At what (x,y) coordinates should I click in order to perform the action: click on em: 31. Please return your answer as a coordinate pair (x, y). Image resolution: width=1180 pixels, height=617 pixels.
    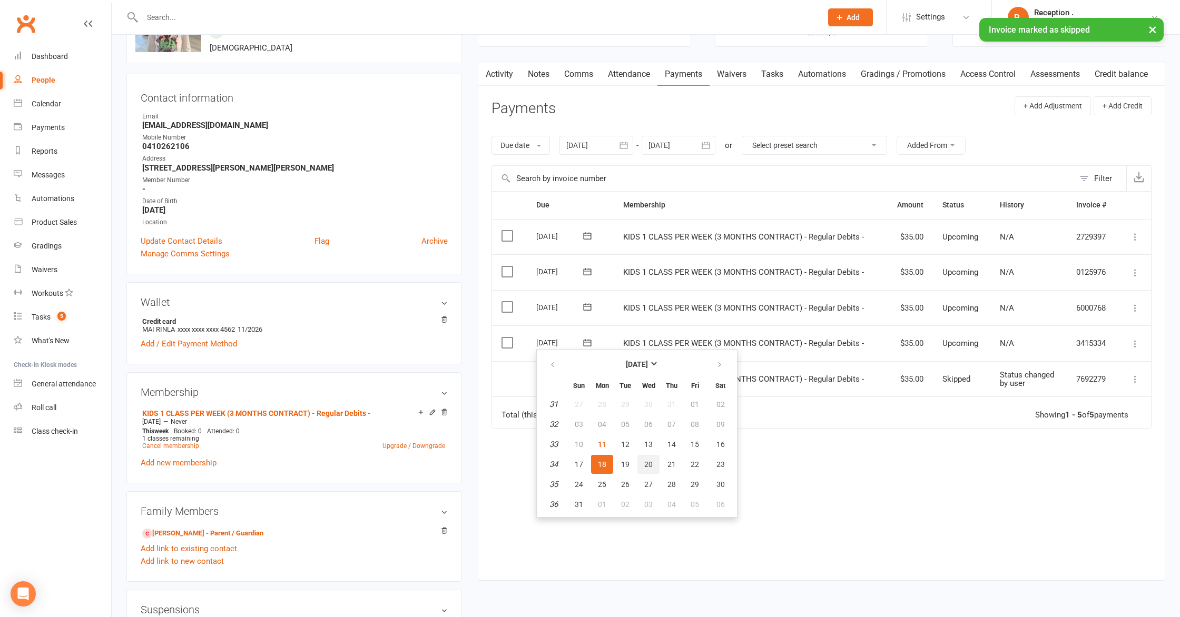
    Looking at the image, I should click on (554, 405).